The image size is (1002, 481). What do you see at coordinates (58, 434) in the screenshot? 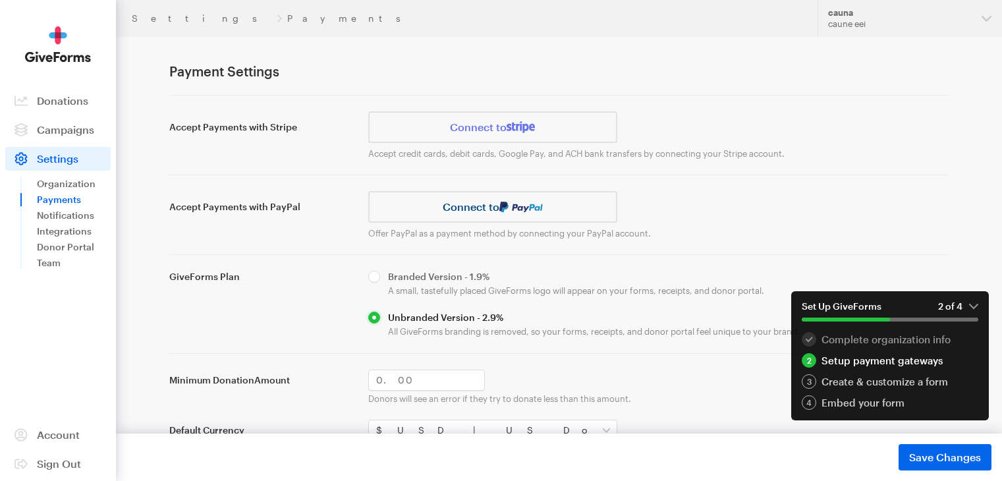
I see `span: Account` at bounding box center [58, 434].